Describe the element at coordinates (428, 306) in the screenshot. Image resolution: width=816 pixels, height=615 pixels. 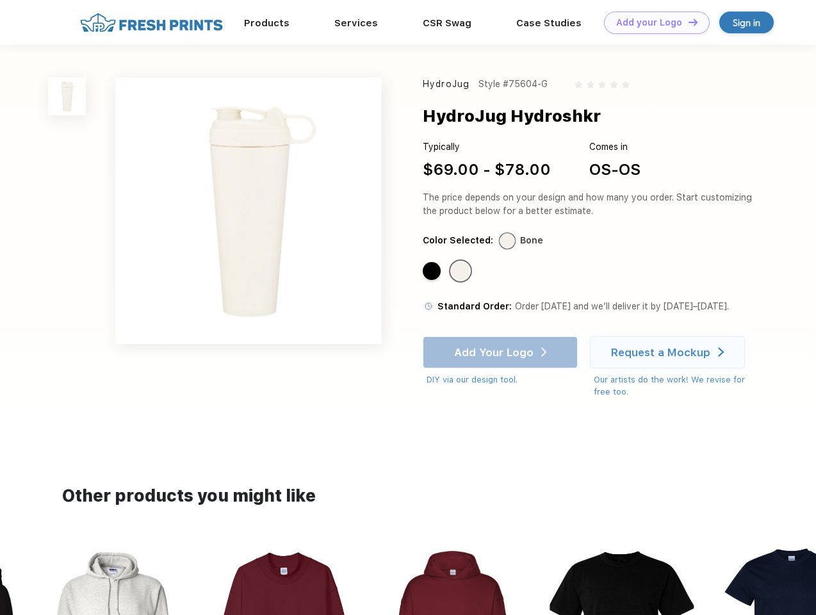
I see `img: standard order` at that location.